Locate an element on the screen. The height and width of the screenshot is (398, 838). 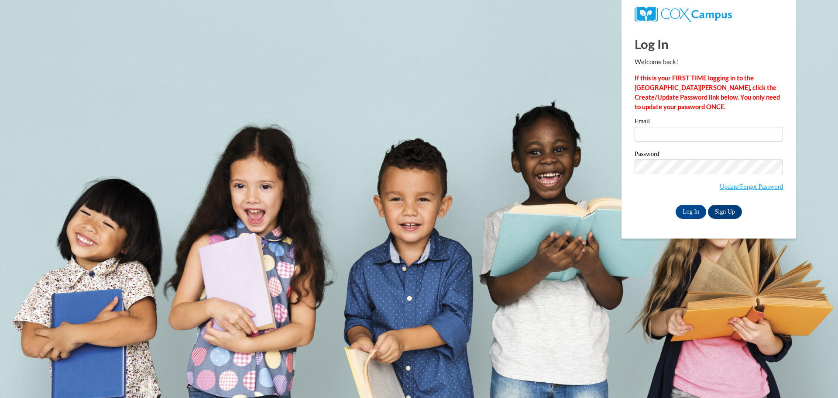
img: COX Campus is located at coordinates (683, 14).